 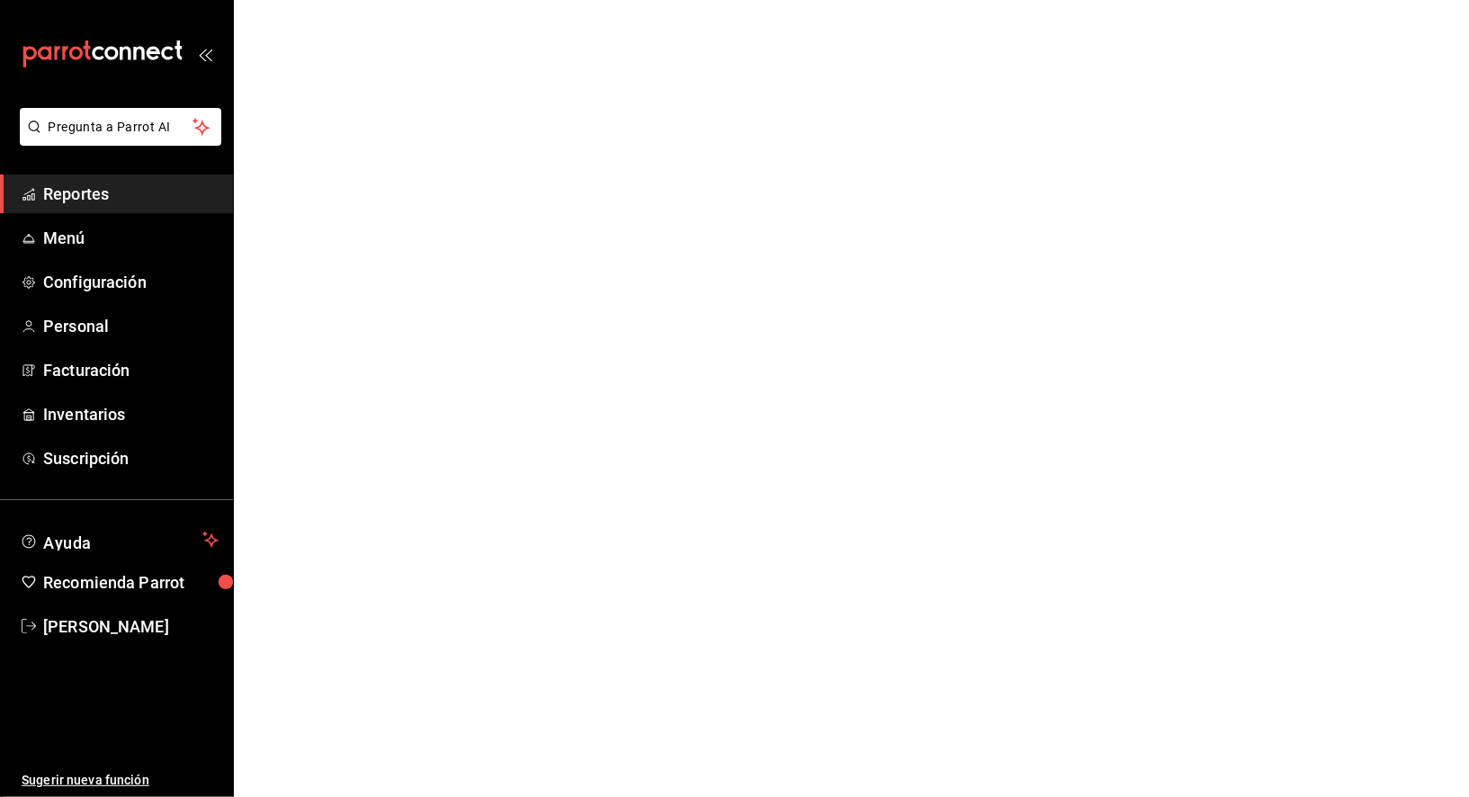 What do you see at coordinates (120, 780) in the screenshot?
I see `span: Sugerir nueva función` at bounding box center [120, 780].